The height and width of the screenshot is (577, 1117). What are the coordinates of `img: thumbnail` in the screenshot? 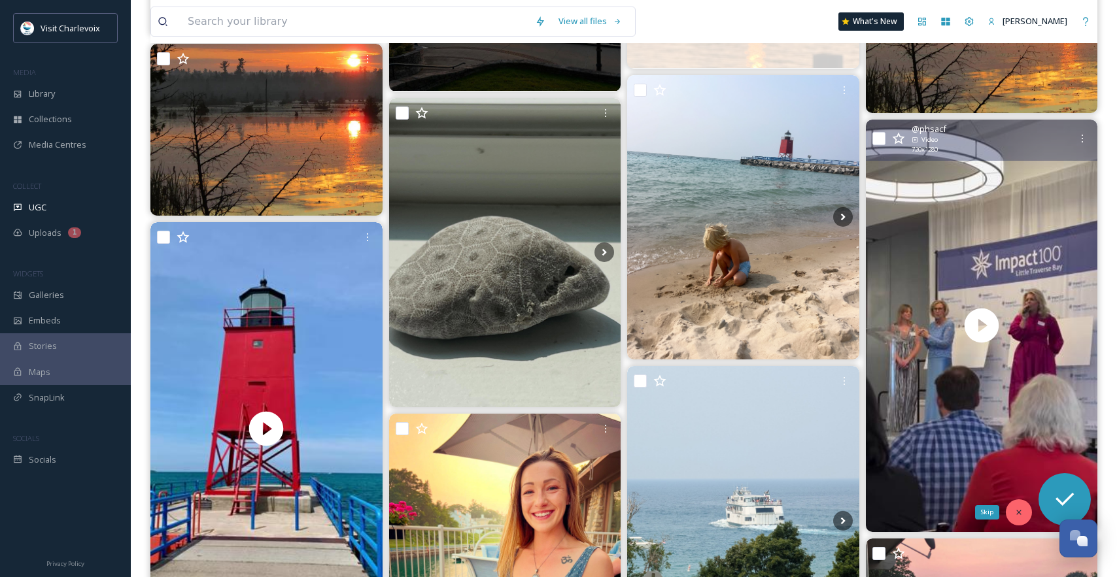 It's located at (981, 326).